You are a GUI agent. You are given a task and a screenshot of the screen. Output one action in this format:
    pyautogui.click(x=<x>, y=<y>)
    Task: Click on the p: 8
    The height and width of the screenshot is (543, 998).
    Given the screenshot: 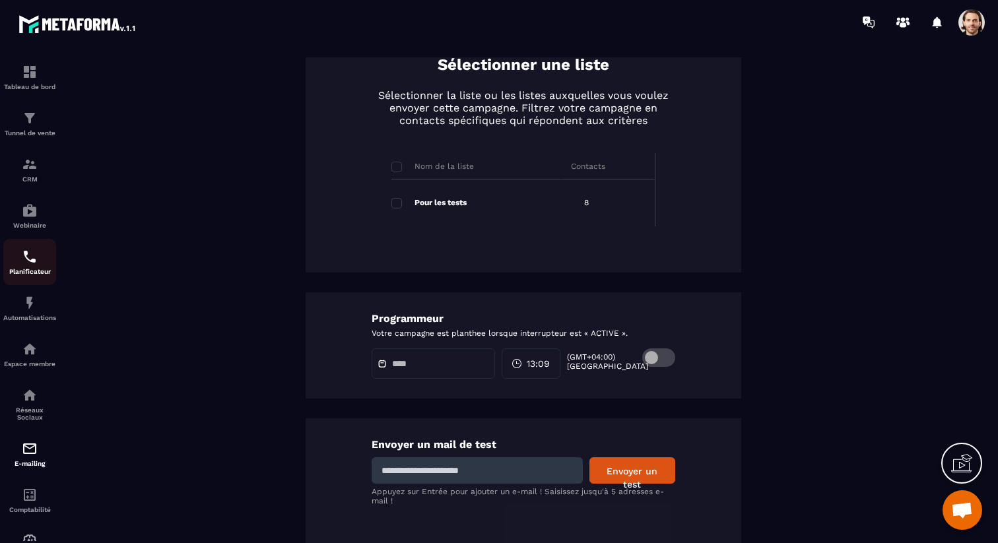 What is the action you would take?
    pyautogui.click(x=586, y=203)
    